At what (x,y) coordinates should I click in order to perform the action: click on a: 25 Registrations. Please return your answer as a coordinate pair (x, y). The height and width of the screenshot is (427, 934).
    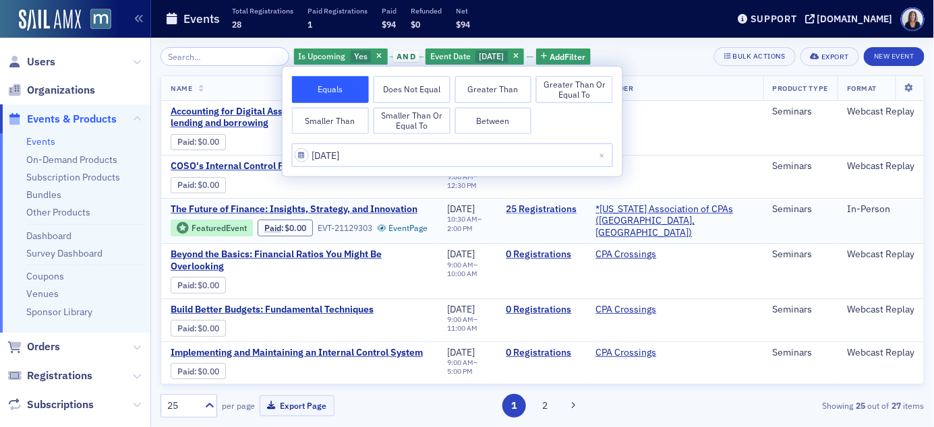
    Looking at the image, I should click on (541, 210).